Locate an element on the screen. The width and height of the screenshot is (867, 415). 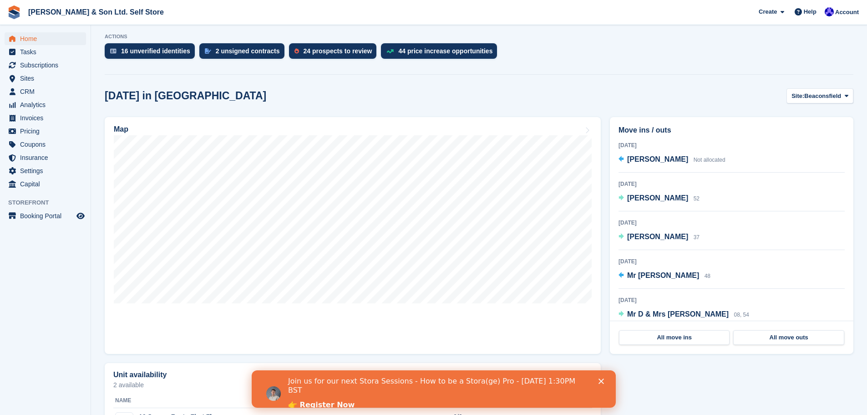
span: Pricing is located at coordinates (47, 131).